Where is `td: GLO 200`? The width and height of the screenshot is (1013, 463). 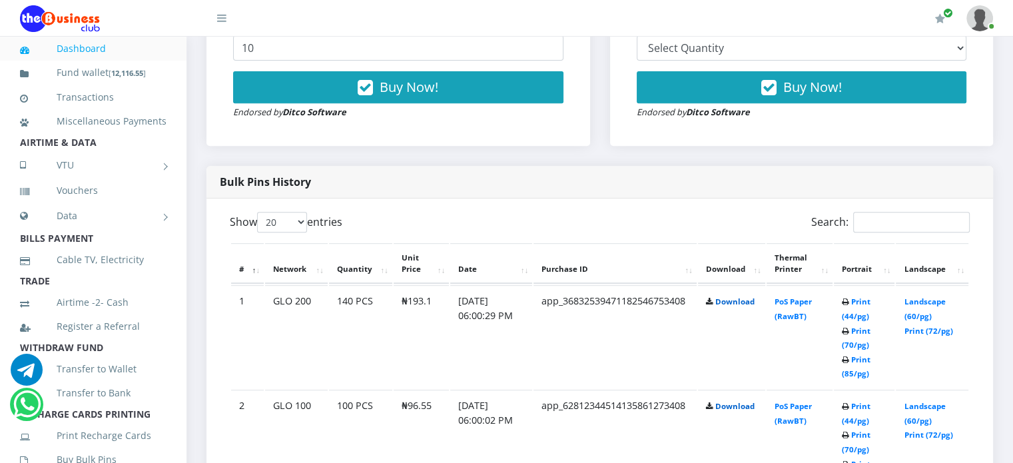
td: GLO 200 is located at coordinates (296, 336).